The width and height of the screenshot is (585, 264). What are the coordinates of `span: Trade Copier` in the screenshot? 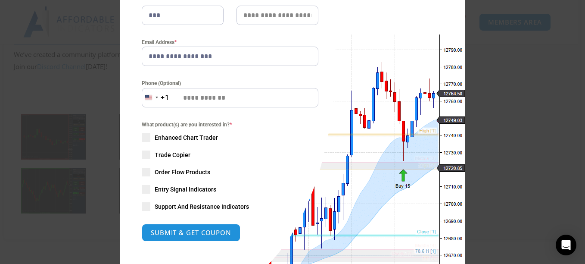 It's located at (172, 155).